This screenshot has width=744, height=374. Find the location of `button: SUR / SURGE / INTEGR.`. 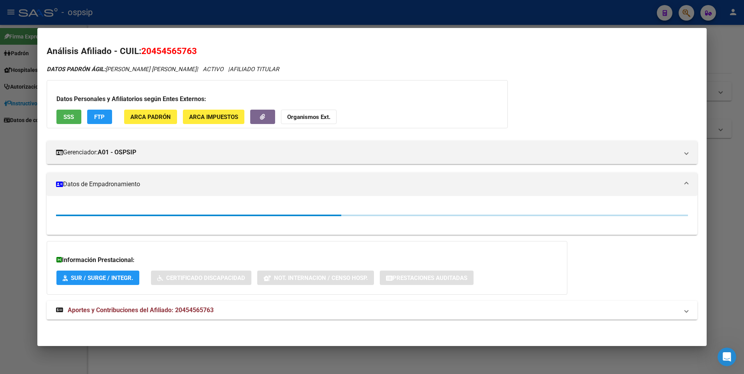

button: SUR / SURGE / INTEGR. is located at coordinates (98, 278).